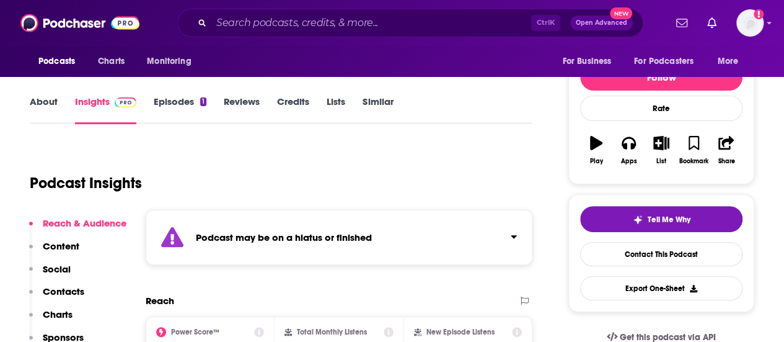 The image size is (784, 342). What do you see at coordinates (378, 110) in the screenshot?
I see `a: Similar` at bounding box center [378, 110].